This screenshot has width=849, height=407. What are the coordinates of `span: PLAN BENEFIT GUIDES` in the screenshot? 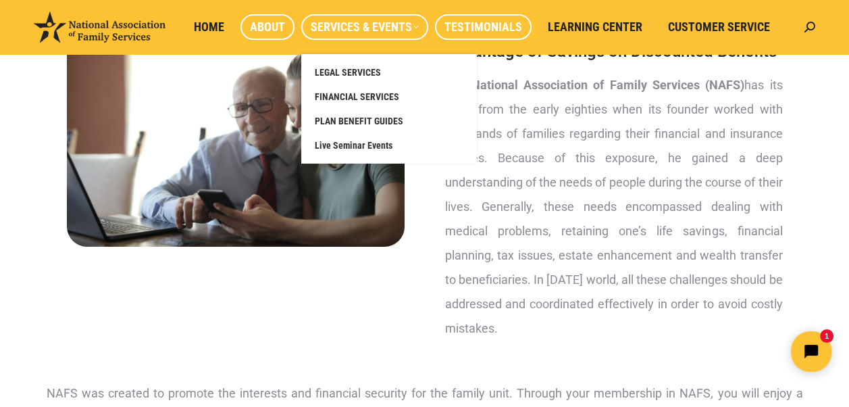 It's located at (359, 121).